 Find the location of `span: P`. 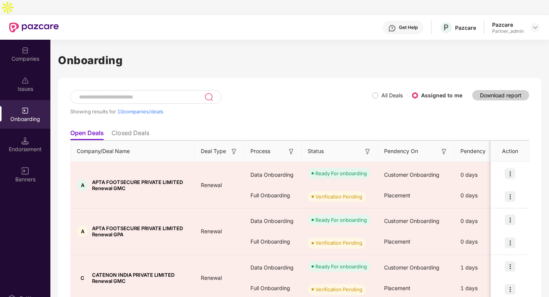

span: P is located at coordinates (446, 28).